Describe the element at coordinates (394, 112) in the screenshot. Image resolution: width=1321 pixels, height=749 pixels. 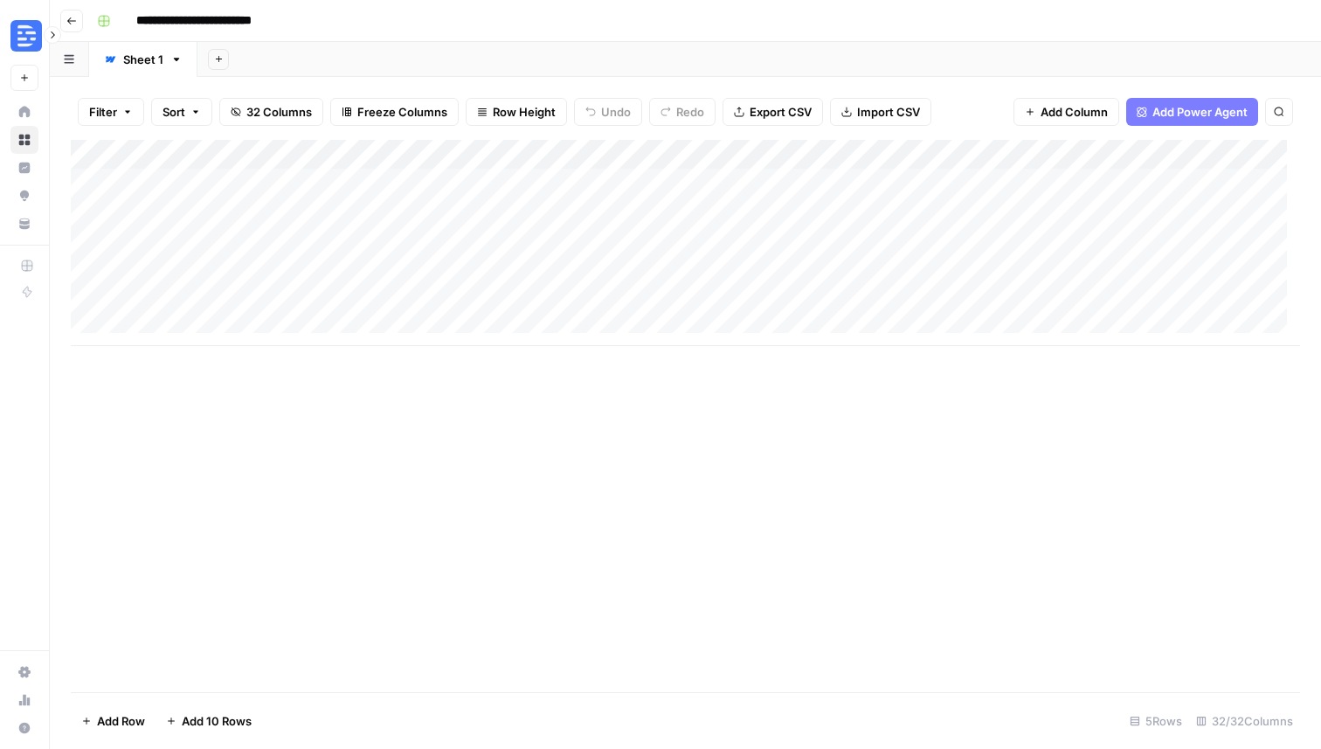
I see `button: Freeze Columns` at that location.